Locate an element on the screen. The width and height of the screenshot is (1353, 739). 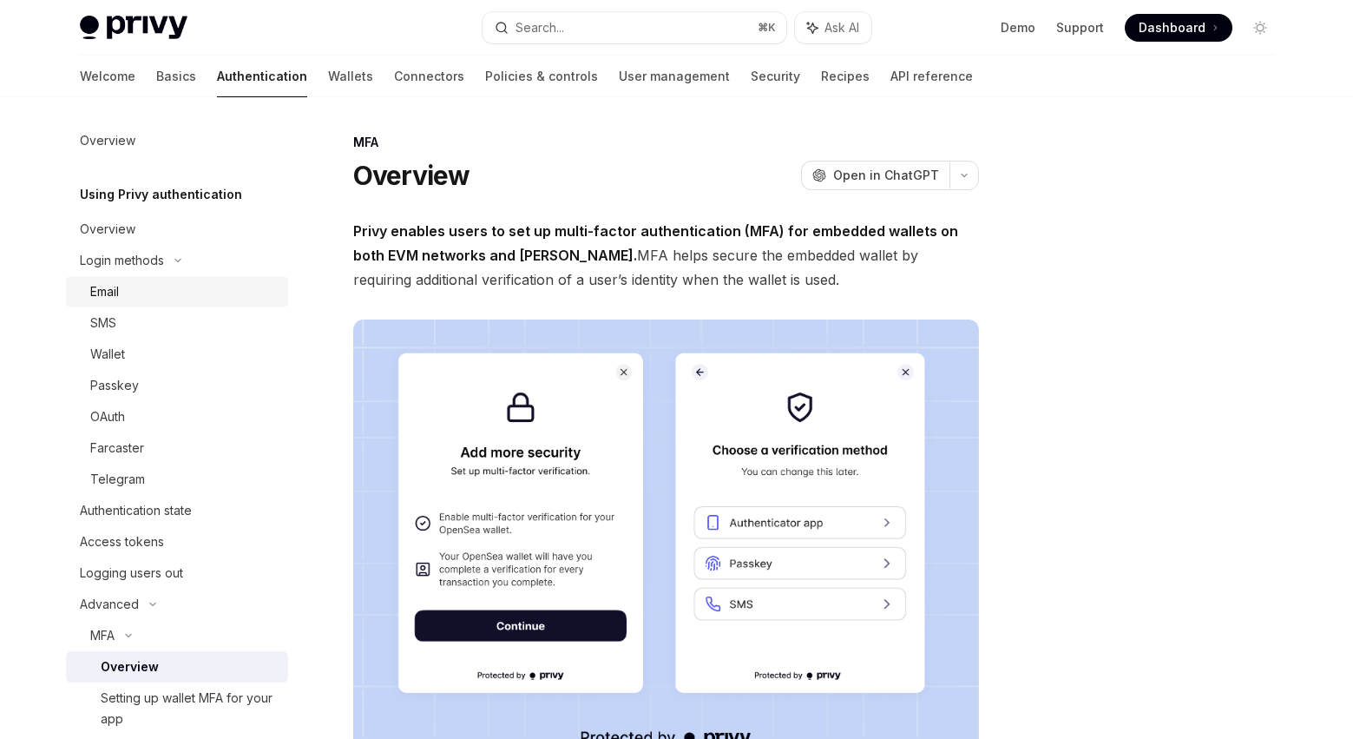
div: Search... is located at coordinates (540, 28).